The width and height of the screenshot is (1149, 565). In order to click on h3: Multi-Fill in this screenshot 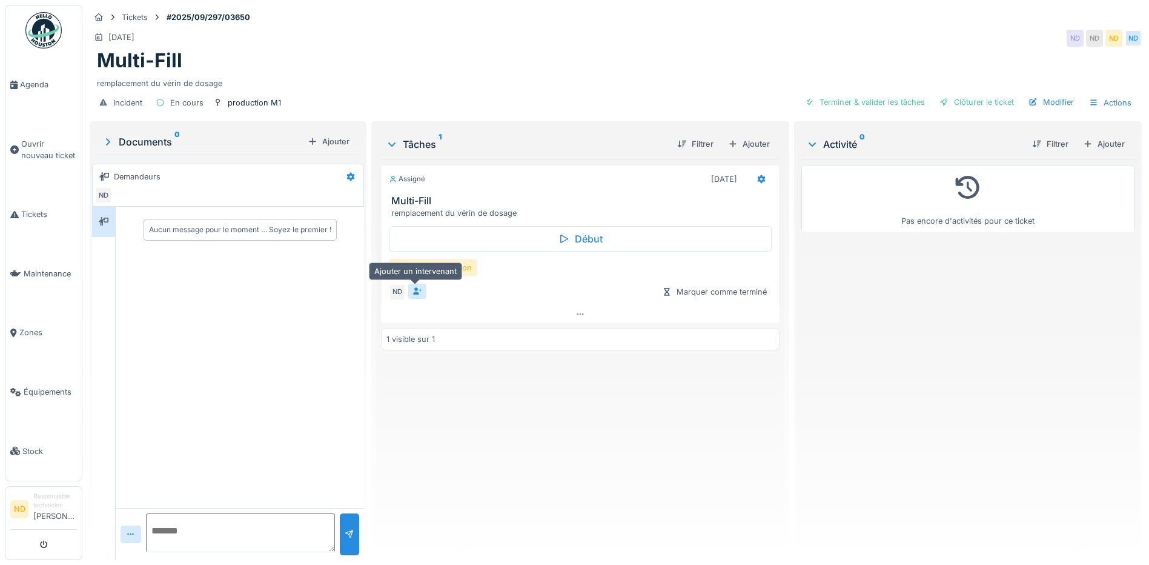, I will do `click(583, 201)`.